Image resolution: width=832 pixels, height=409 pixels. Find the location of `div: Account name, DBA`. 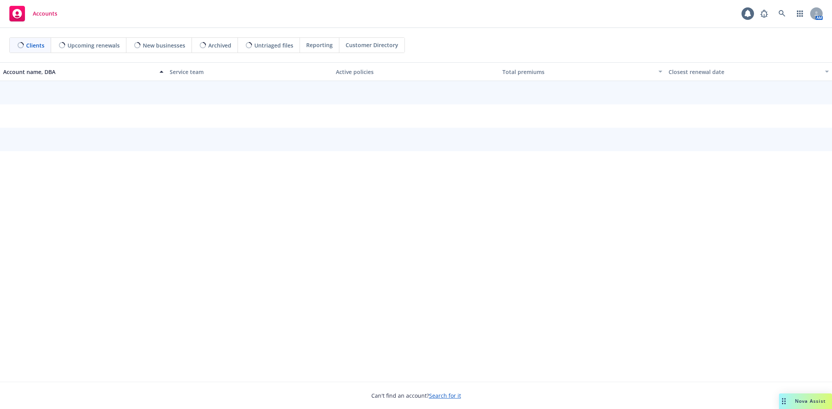

div: Account name, DBA is located at coordinates (79, 72).